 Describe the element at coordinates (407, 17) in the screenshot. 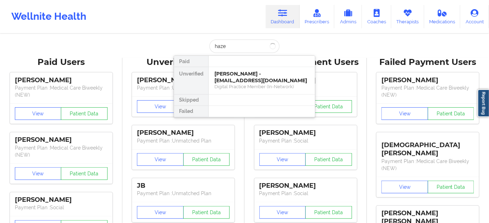

I see `a: Therapists` at that location.